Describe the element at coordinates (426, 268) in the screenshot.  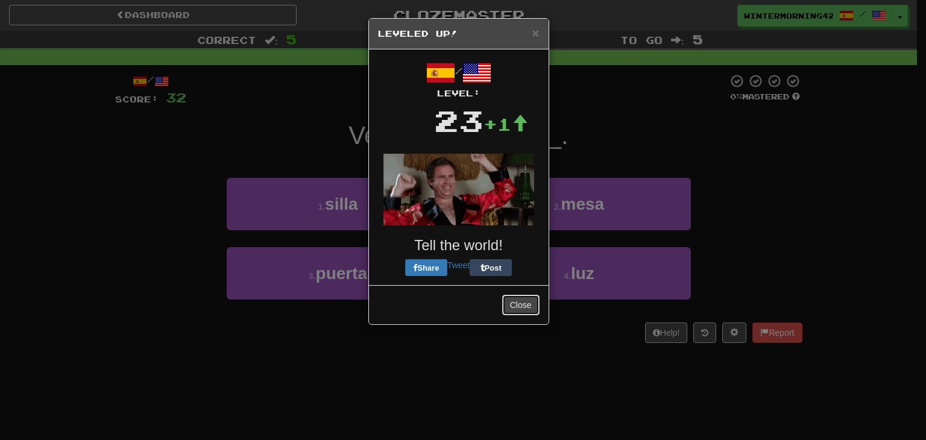
I see `button: Share` at that location.